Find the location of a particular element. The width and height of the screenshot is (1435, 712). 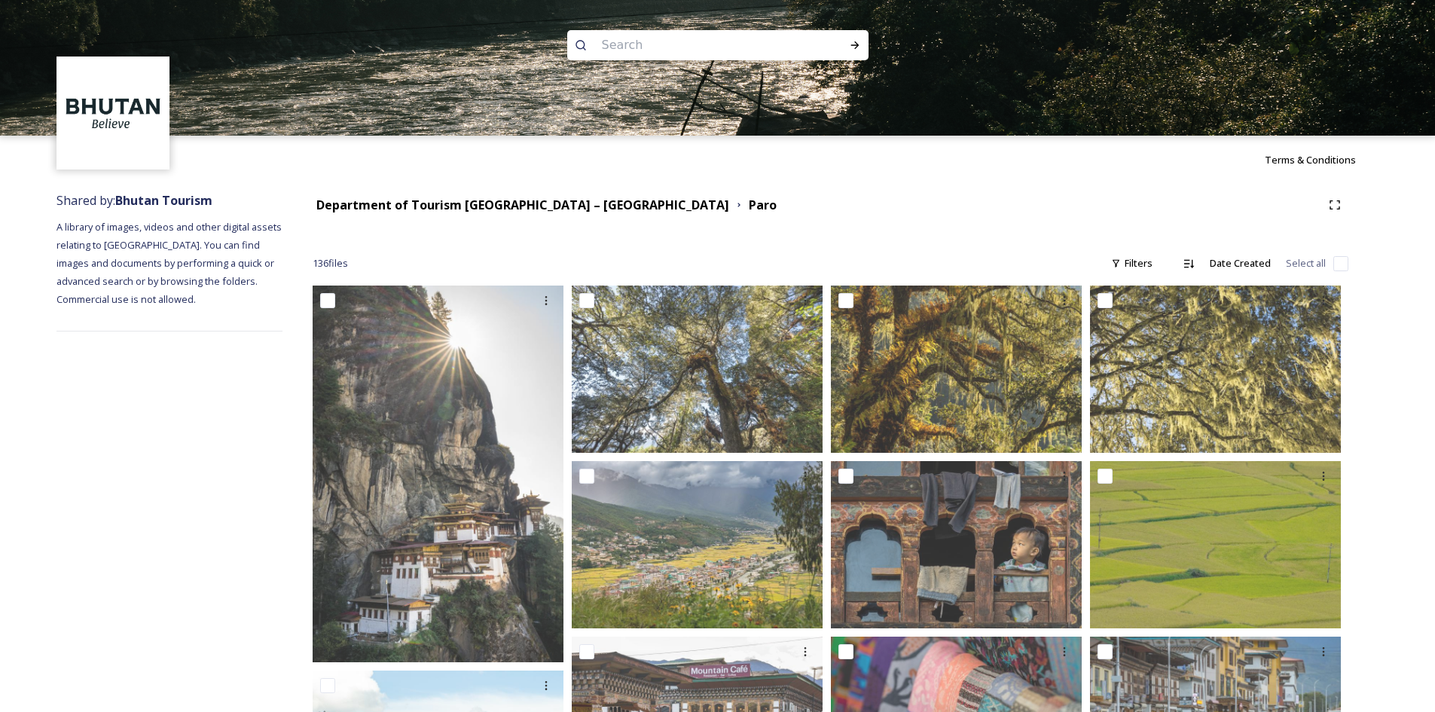

img: BT_Logo_BB_Lockup_CMYK_High%2520Res.jpg is located at coordinates (113, 113).